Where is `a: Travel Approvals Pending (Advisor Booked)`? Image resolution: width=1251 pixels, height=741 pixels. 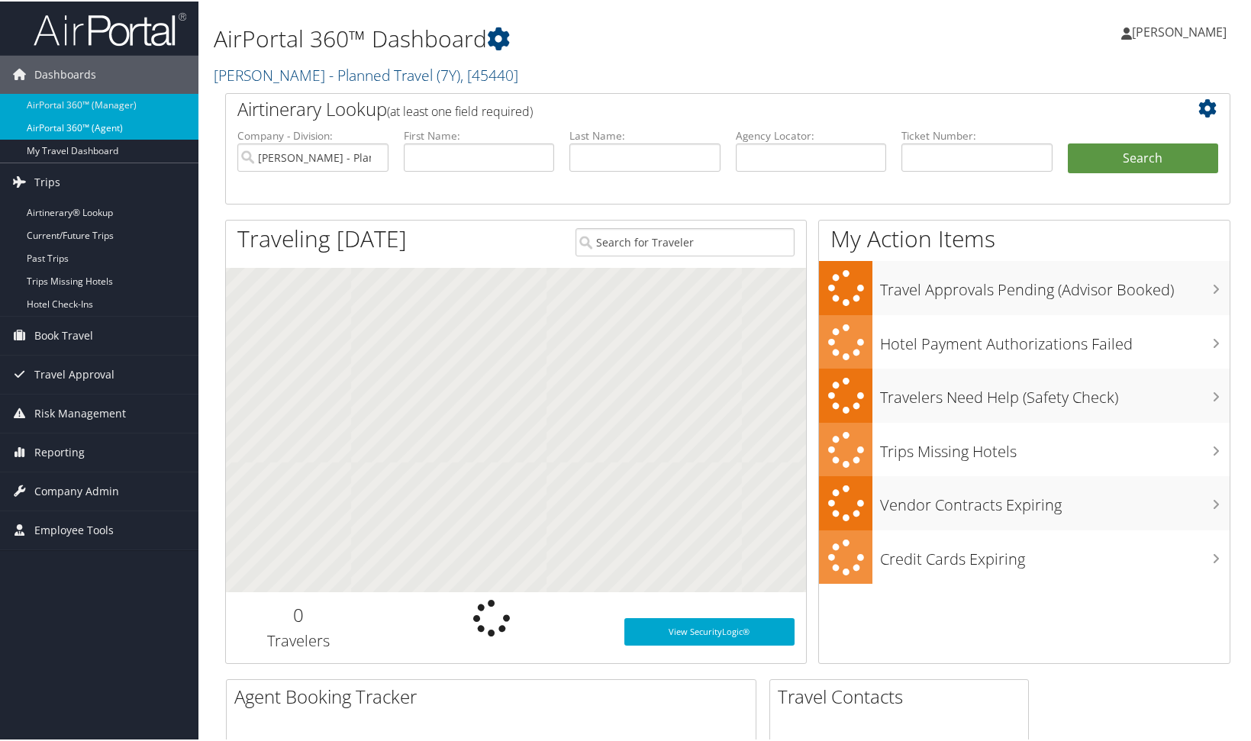
a: Travel Approvals Pending (Advisor Booked) is located at coordinates (1024, 286).